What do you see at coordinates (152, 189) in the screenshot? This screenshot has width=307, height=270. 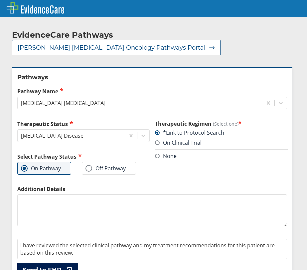 I see `label: Additional Details` at bounding box center [152, 189].